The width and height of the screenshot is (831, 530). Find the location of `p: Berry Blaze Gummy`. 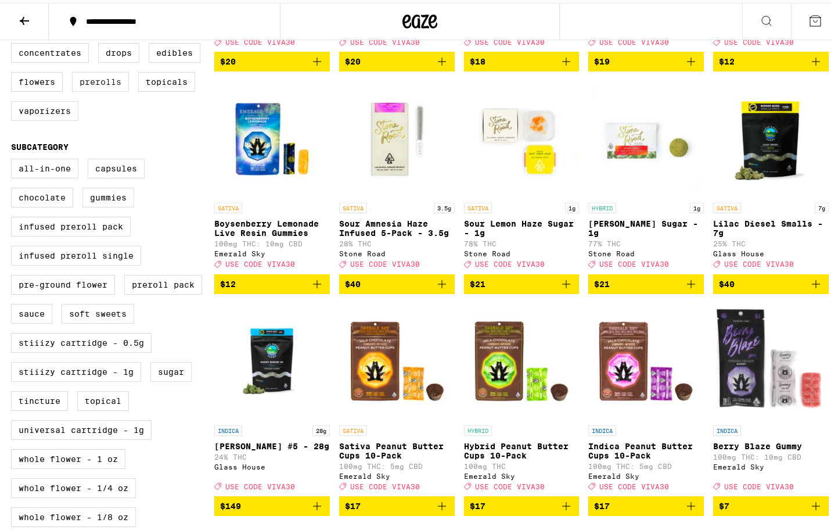

p: Berry Blaze Gummy is located at coordinates (771, 443).